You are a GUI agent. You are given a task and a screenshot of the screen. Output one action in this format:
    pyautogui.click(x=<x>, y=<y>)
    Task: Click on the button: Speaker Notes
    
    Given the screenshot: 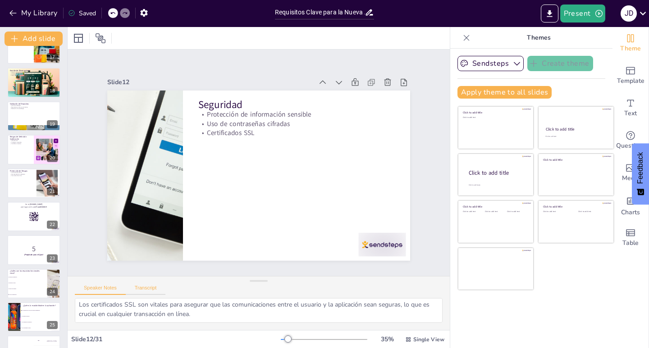 What is the action you would take?
    pyautogui.click(x=100, y=290)
    